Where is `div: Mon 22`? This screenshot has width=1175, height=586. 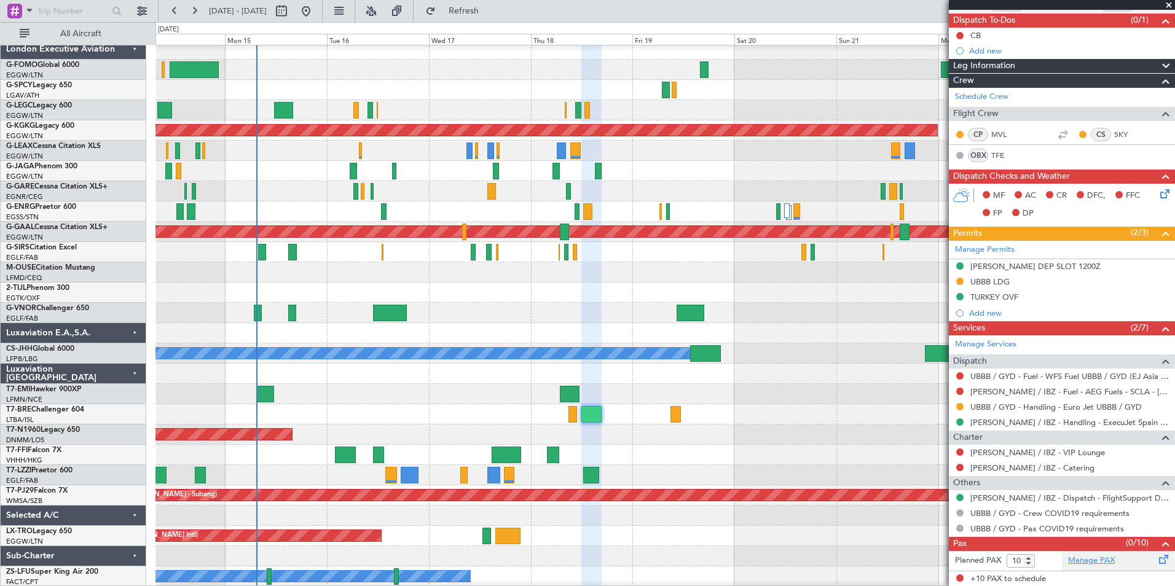
div: Mon 22 is located at coordinates (989, 39).